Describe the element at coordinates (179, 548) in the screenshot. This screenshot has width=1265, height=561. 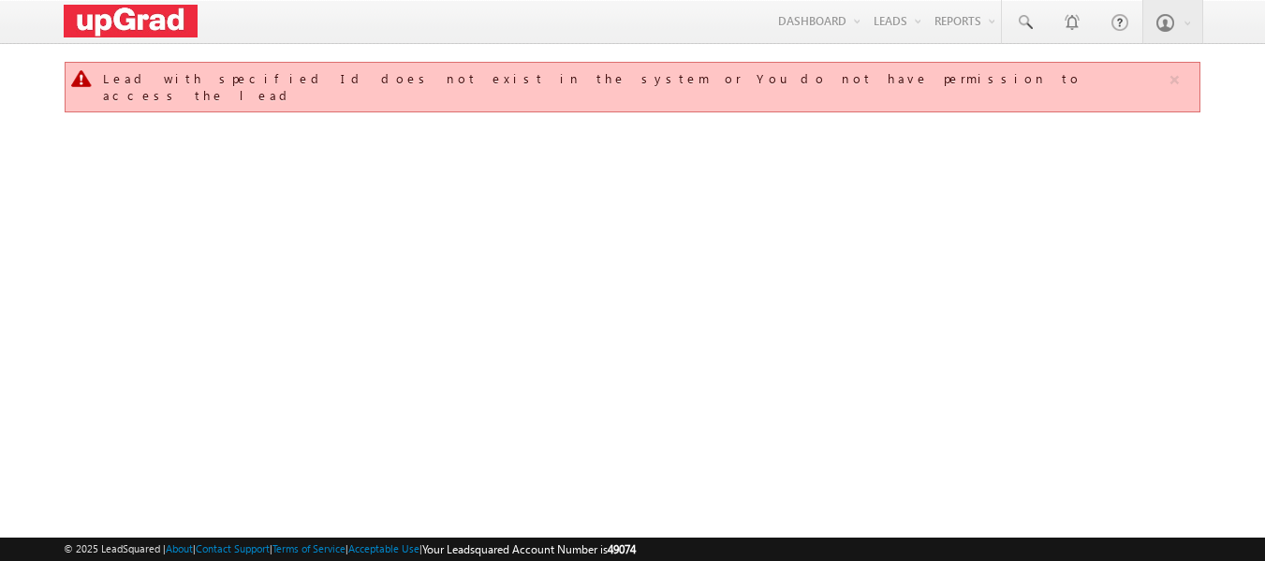
I see `a: About` at that location.